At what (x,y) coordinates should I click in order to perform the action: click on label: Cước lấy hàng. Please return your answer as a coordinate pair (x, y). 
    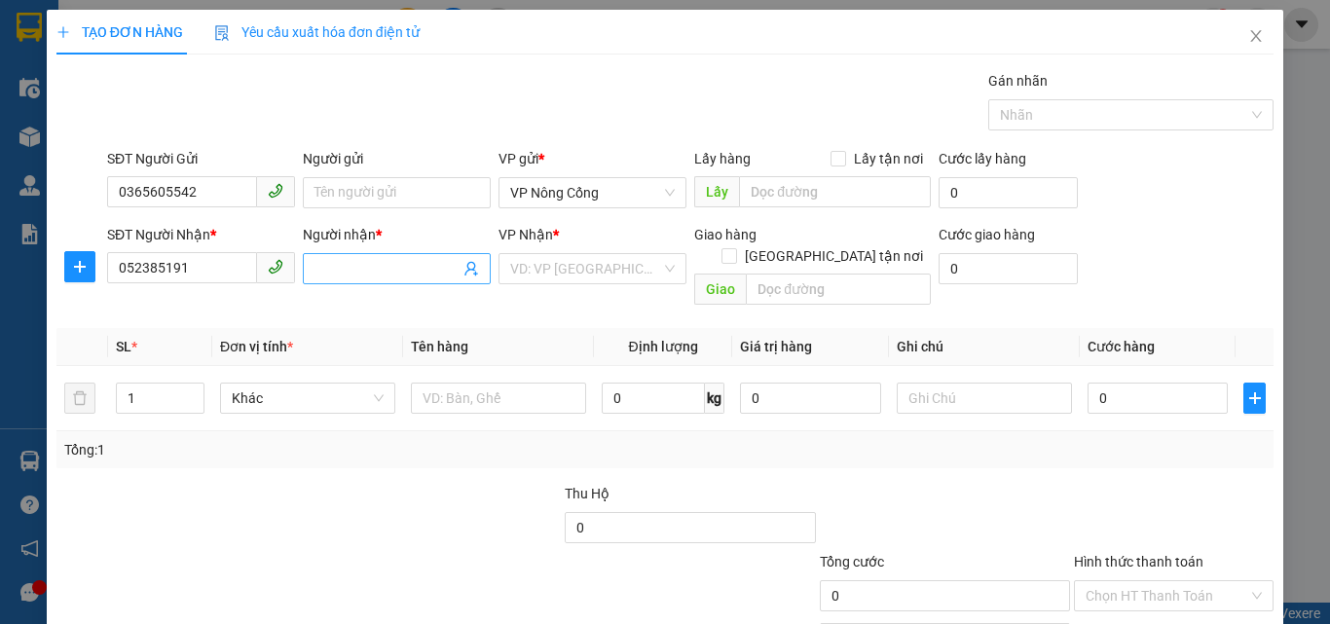
    Looking at the image, I should click on (982, 159).